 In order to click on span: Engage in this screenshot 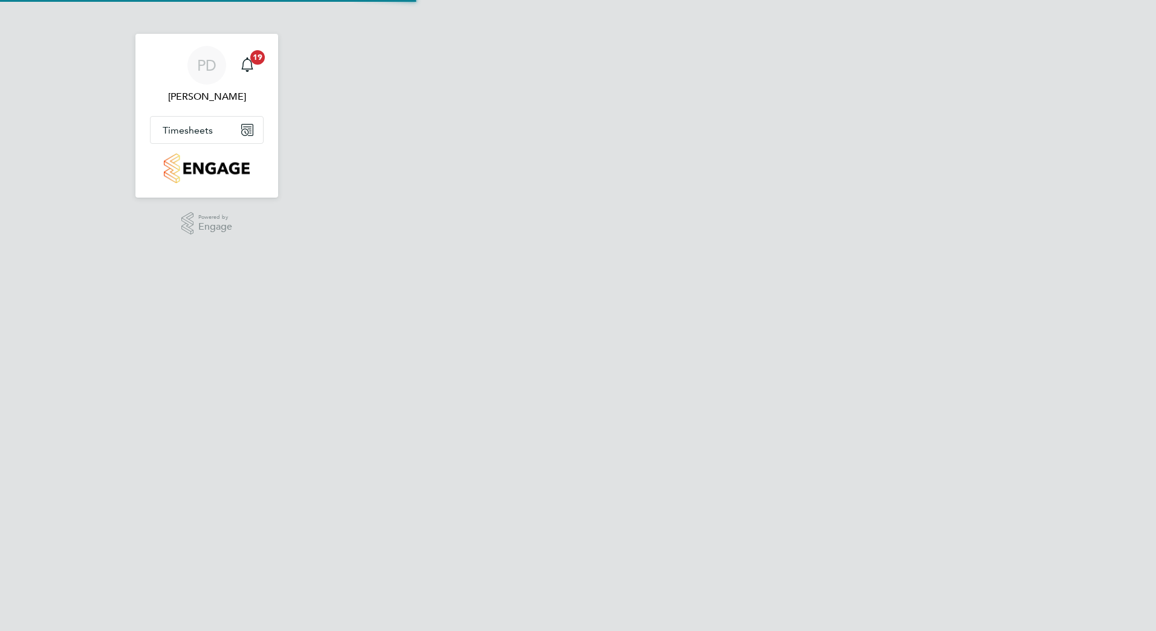, I will do `click(215, 227)`.